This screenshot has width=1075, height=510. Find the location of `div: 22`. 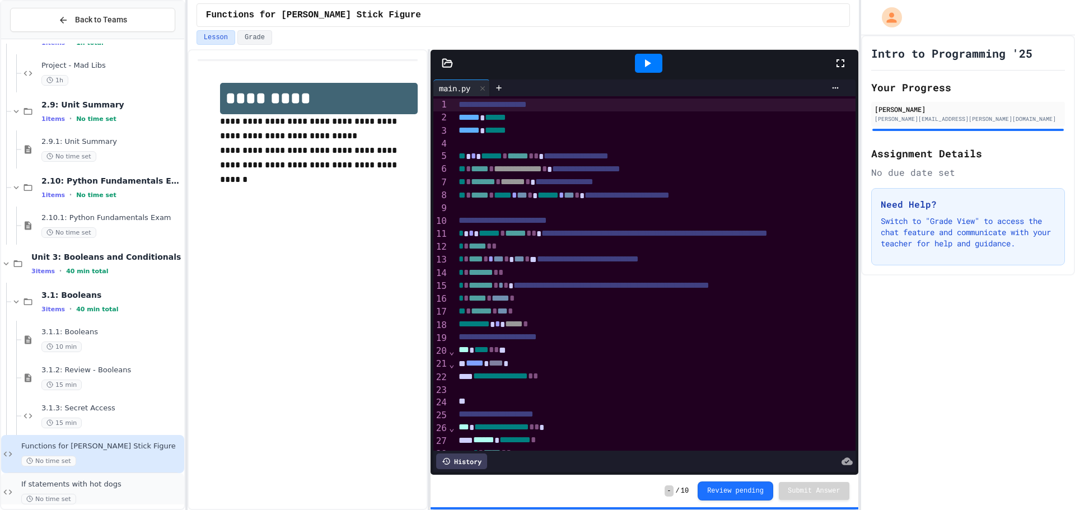

div: 22 is located at coordinates (441, 378).